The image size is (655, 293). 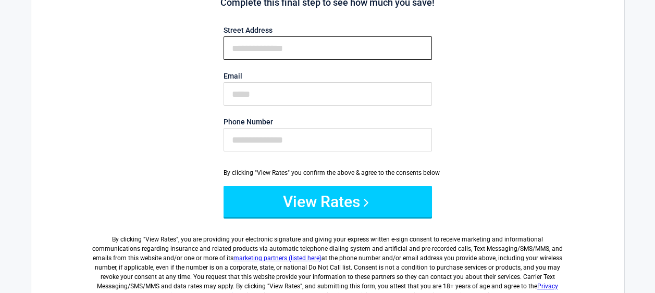 I want to click on a: marketing partners (listed here), so click(x=277, y=259).